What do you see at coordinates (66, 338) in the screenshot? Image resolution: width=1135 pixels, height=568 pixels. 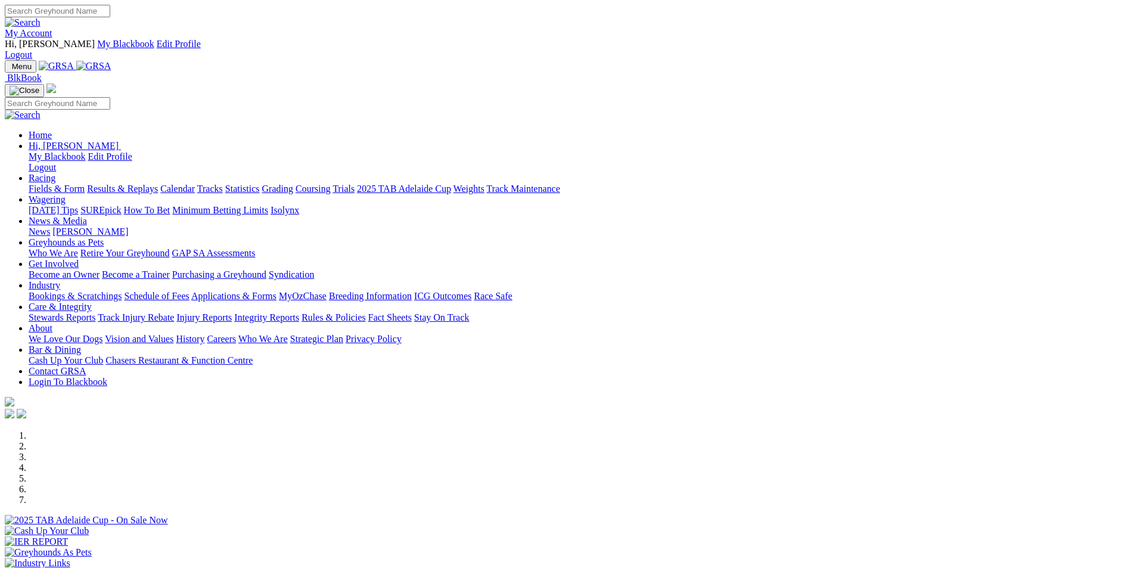 I see `a: We Love Our Dogs` at bounding box center [66, 338].